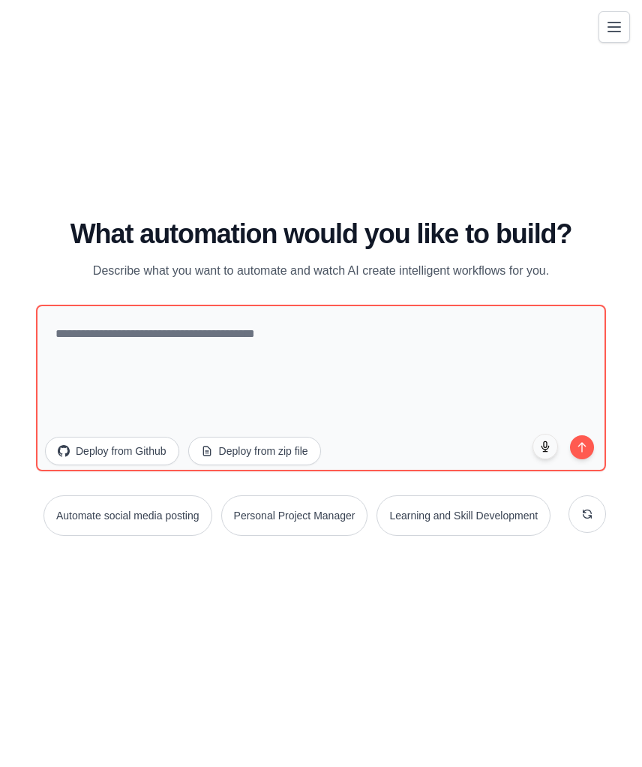  Describe the element at coordinates (321, 271) in the screenshot. I see `p: Describe what you want to automate and watch AI create intelligent workflows for you.` at that location.